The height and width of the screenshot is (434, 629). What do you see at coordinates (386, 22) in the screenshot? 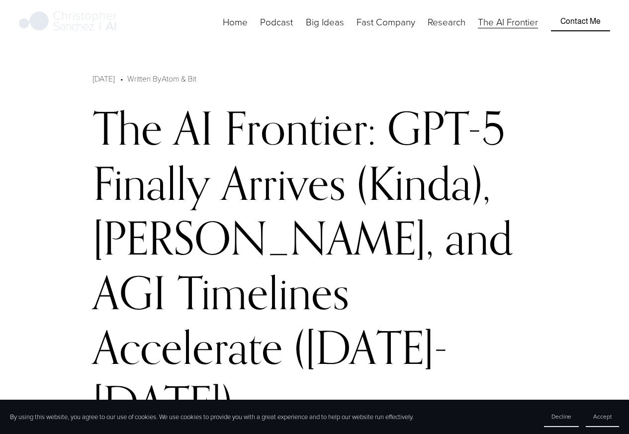
I see `span: Fast Company` at bounding box center [386, 22].